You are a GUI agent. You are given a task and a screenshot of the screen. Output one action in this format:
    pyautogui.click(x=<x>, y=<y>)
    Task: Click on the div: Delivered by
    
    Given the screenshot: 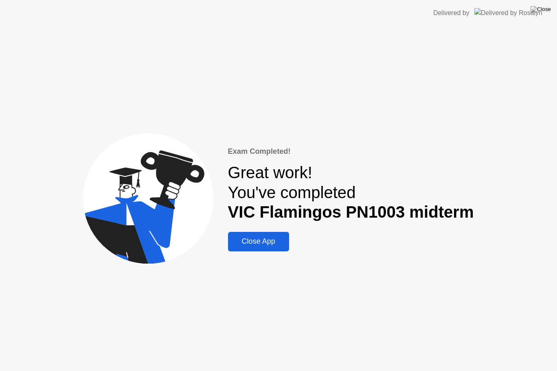 What is the action you would take?
    pyautogui.click(x=451, y=13)
    